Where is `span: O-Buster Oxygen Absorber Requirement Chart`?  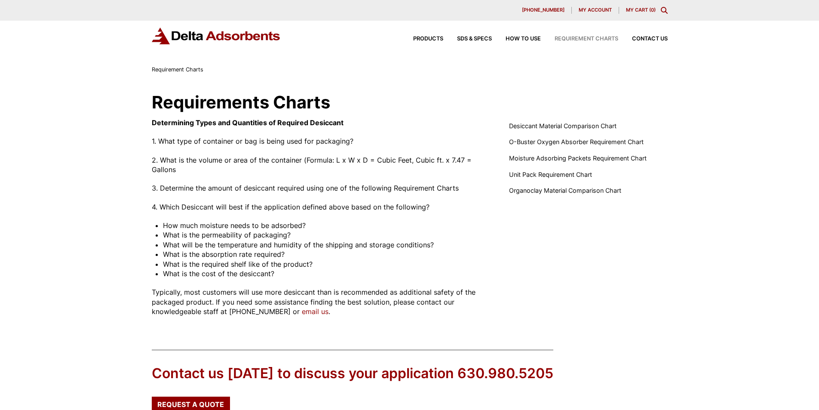
span: O-Buster Oxygen Absorber Requirement Chart is located at coordinates (576, 142).